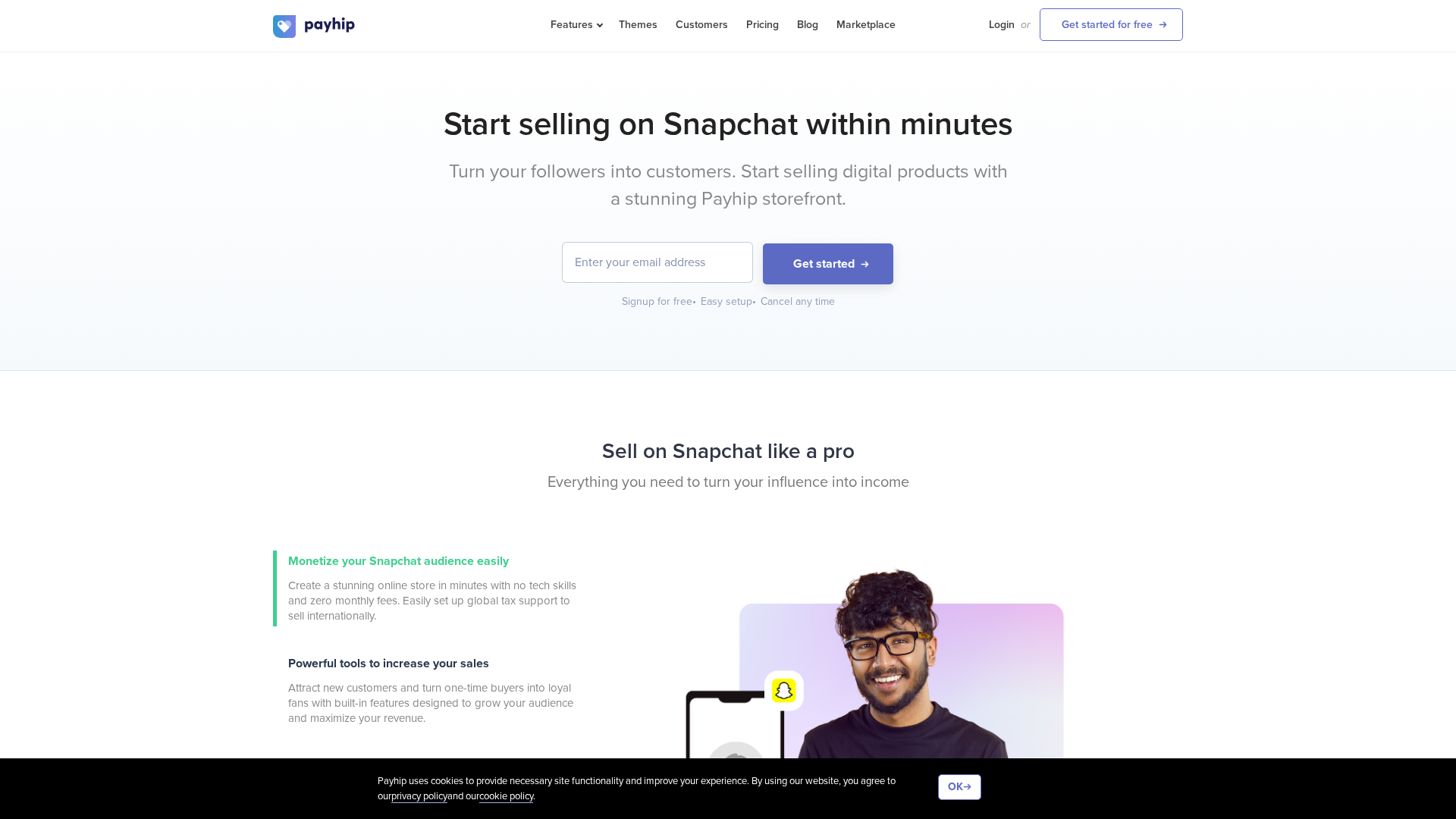  What do you see at coordinates (399, 561) in the screenshot?
I see `span: Monetize your Snapchat audience easily` at bounding box center [399, 561].